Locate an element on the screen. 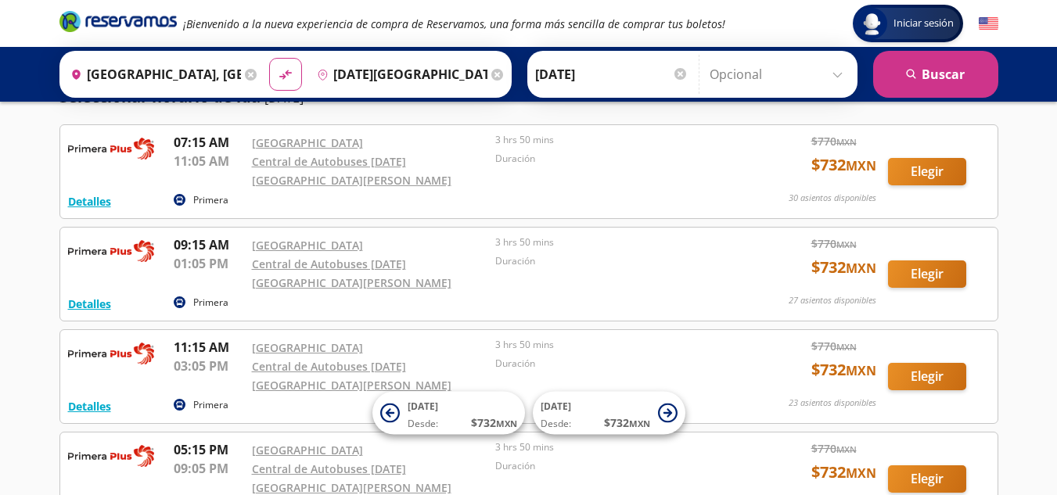  p: 09:15 AM is located at coordinates (209, 245).